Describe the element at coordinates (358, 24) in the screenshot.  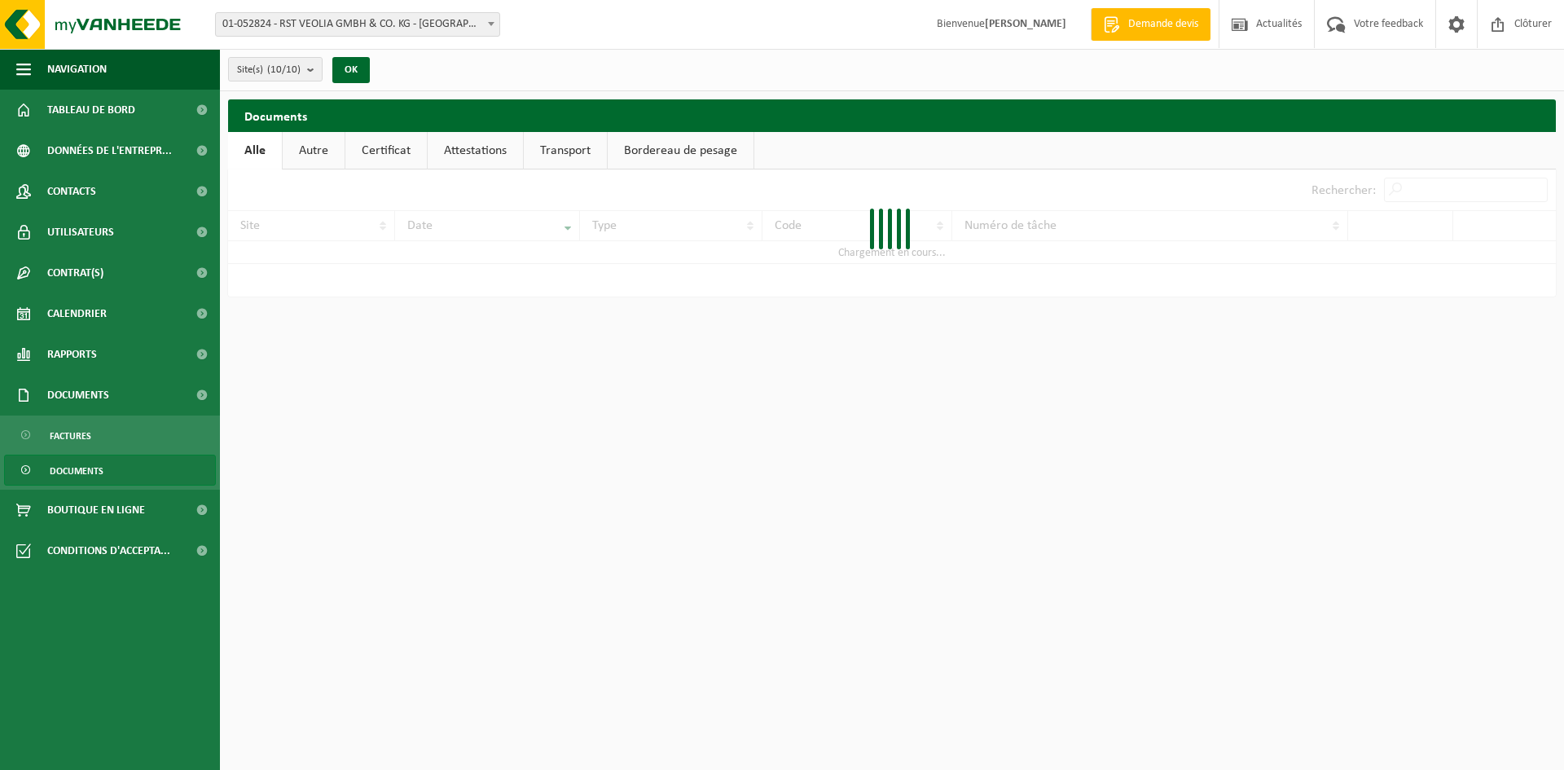
I see `span: 01-052824 - RST VEOLIA GMBH & CO. KG - HERRENBERG` at that location.